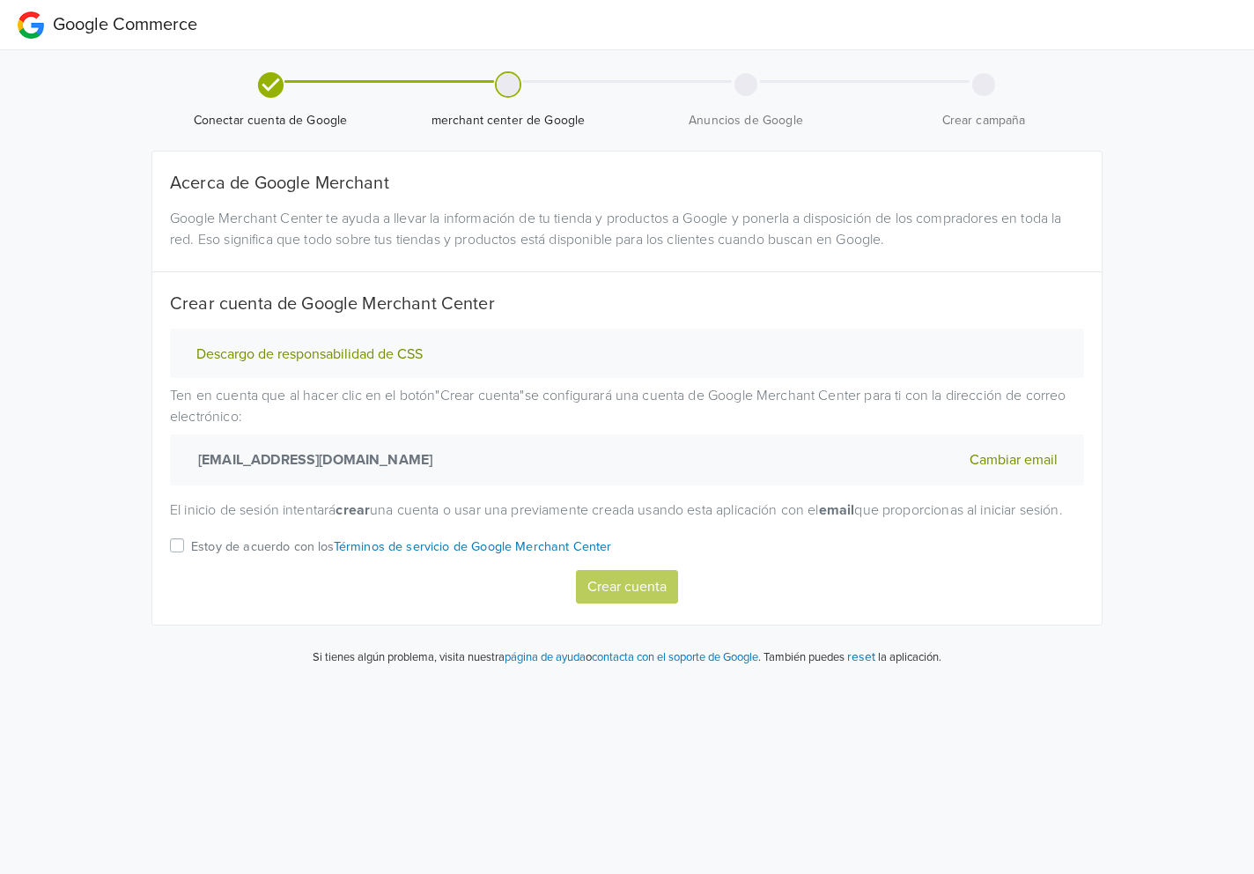 Image resolution: width=1254 pixels, height=874 pixels. Describe the element at coordinates (1014, 460) in the screenshot. I see `button: Cambiar email` at that location.